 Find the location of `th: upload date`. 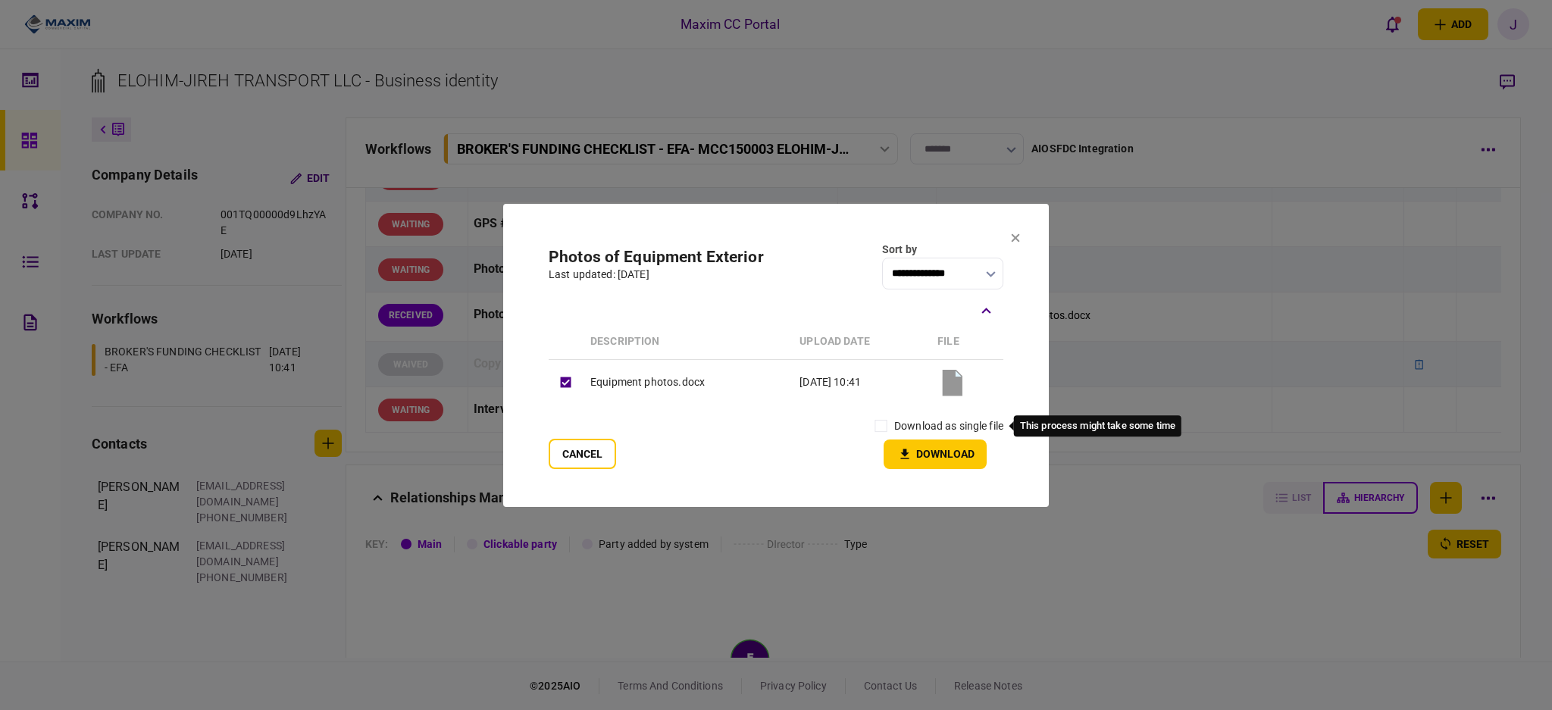

th: upload date is located at coordinates (861, 342).